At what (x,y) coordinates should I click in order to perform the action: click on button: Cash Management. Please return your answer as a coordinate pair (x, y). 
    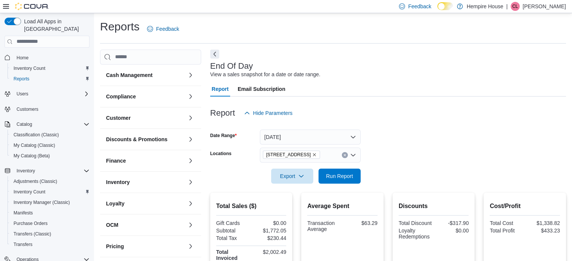
    Looking at the image, I should click on (145, 75).